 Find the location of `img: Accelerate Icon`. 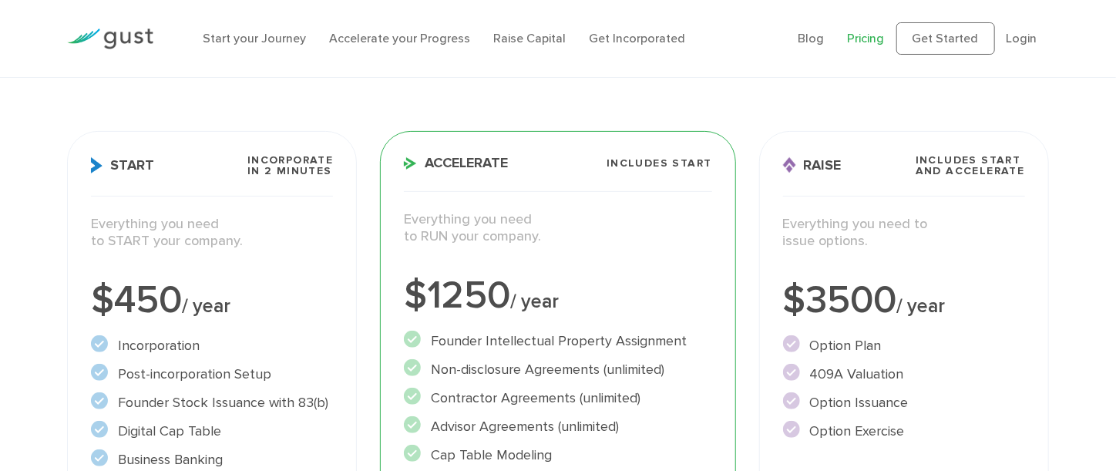

img: Accelerate Icon is located at coordinates (410, 163).